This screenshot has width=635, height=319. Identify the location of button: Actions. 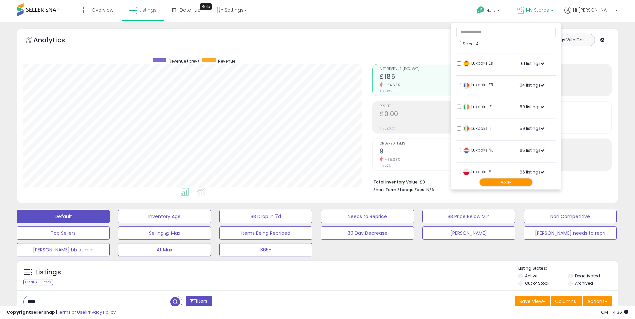
(597, 301).